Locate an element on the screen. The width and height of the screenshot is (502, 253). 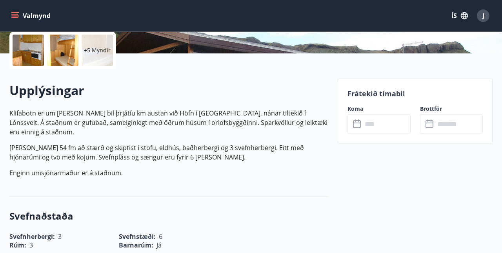
p: Frátekið tímabil is located at coordinates (415, 93).